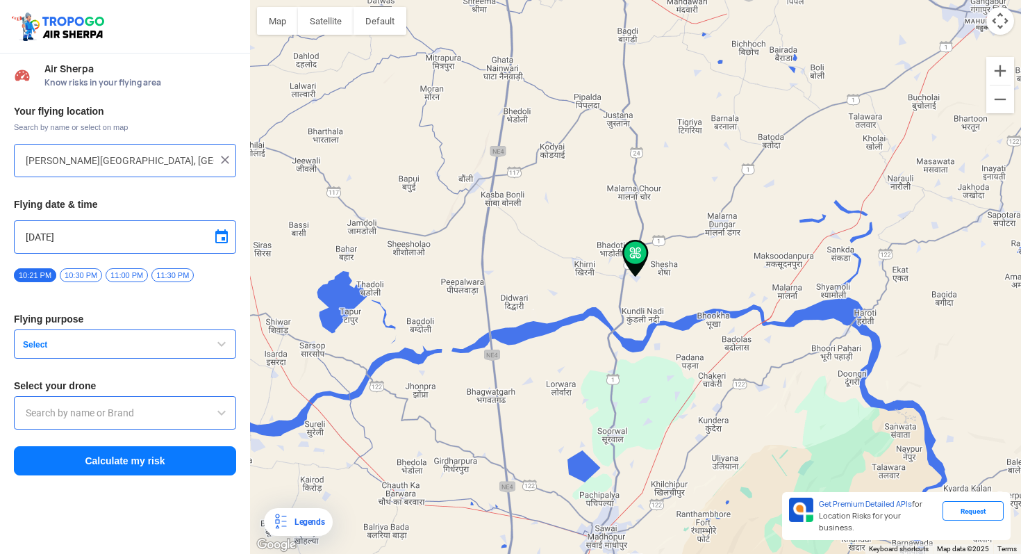 The width and height of the screenshot is (1021, 554). Describe the element at coordinates (125, 461) in the screenshot. I see `button: Calculate my risk` at that location.